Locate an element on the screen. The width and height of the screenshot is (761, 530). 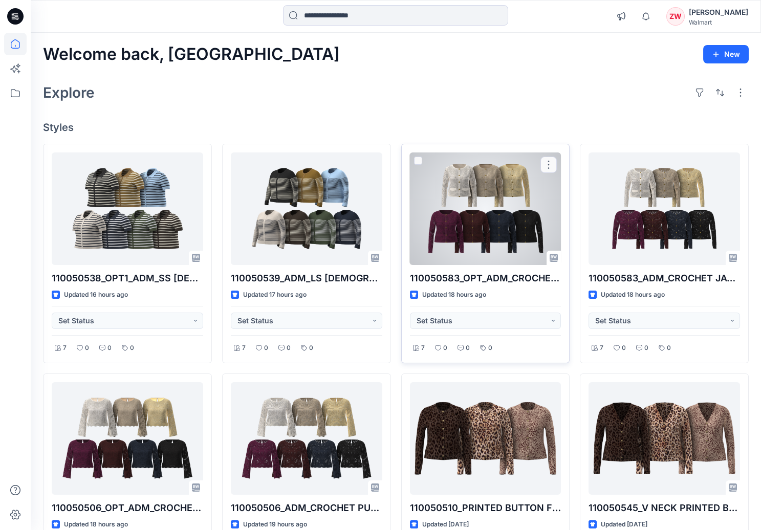
p: 110050583_ADM_CROCHET JACKET is located at coordinates (664, 278).